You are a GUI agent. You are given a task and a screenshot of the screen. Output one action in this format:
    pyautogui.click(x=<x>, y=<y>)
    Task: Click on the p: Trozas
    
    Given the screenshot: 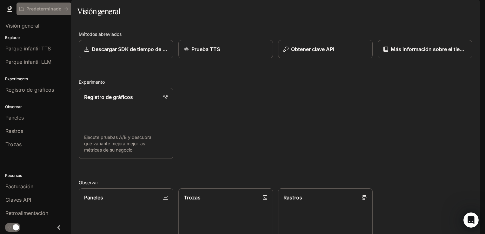 What is the action you would take?
    pyautogui.click(x=192, y=198)
    